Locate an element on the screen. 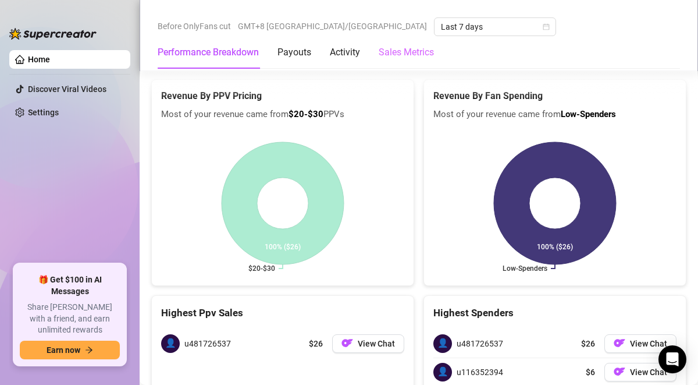 This screenshot has width=698, height=385. a: Settings is located at coordinates (43, 112).